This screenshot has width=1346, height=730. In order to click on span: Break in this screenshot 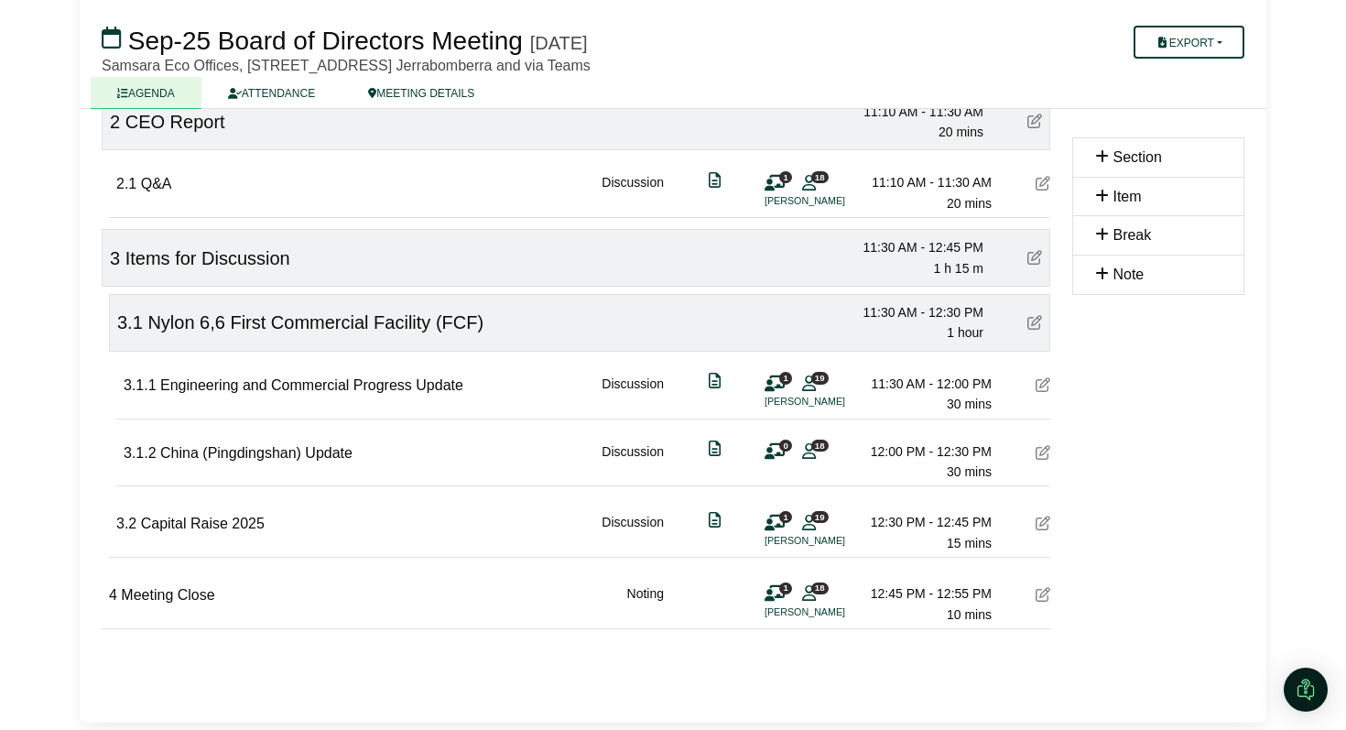, I will do `click(1132, 234)`.